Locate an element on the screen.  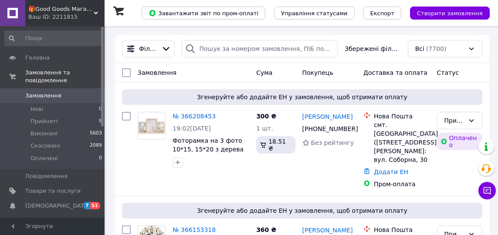
a: Додати ЕН is located at coordinates (391, 172).